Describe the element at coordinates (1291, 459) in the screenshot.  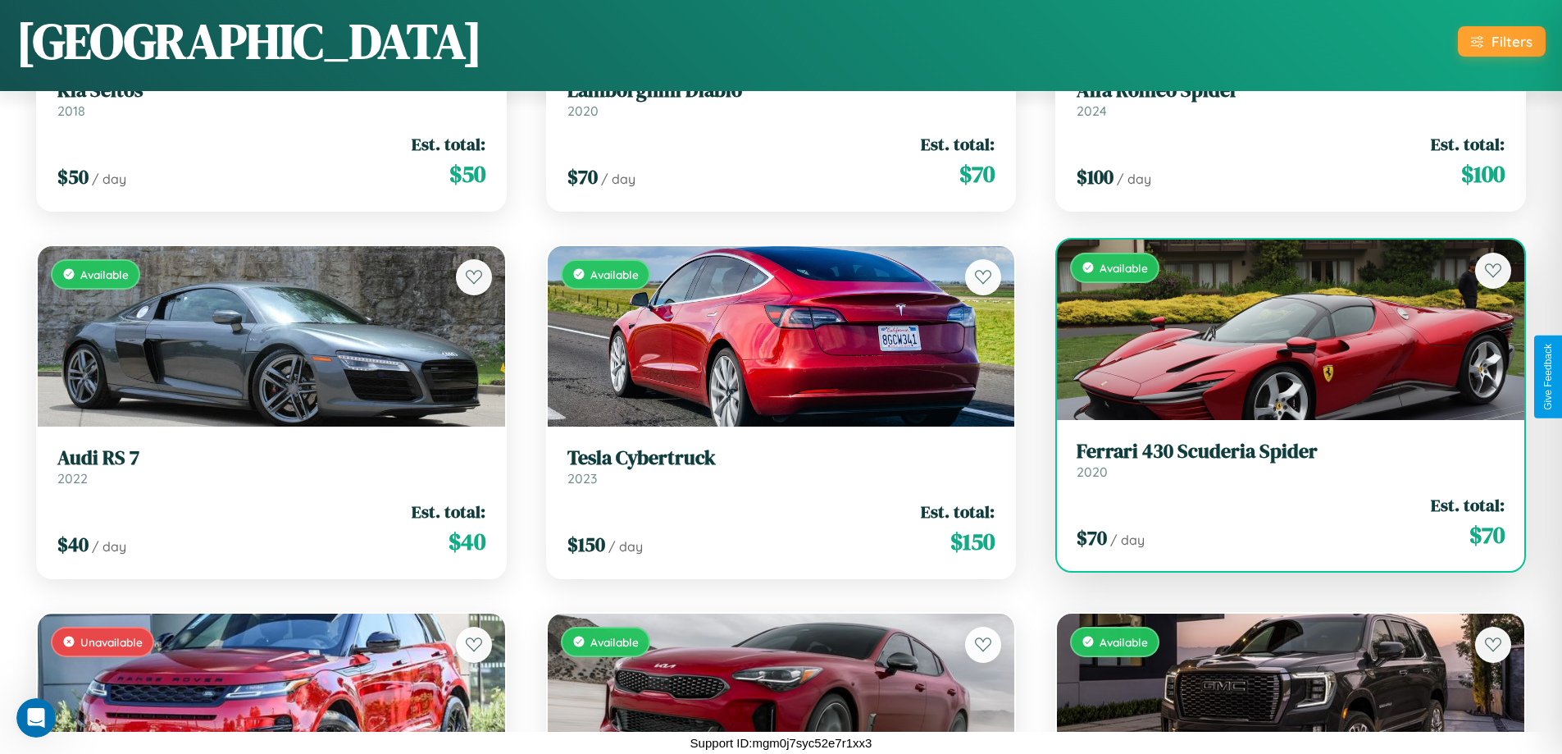
I see `a: Ferrari 430 Scuderia Spider2020` at that location.